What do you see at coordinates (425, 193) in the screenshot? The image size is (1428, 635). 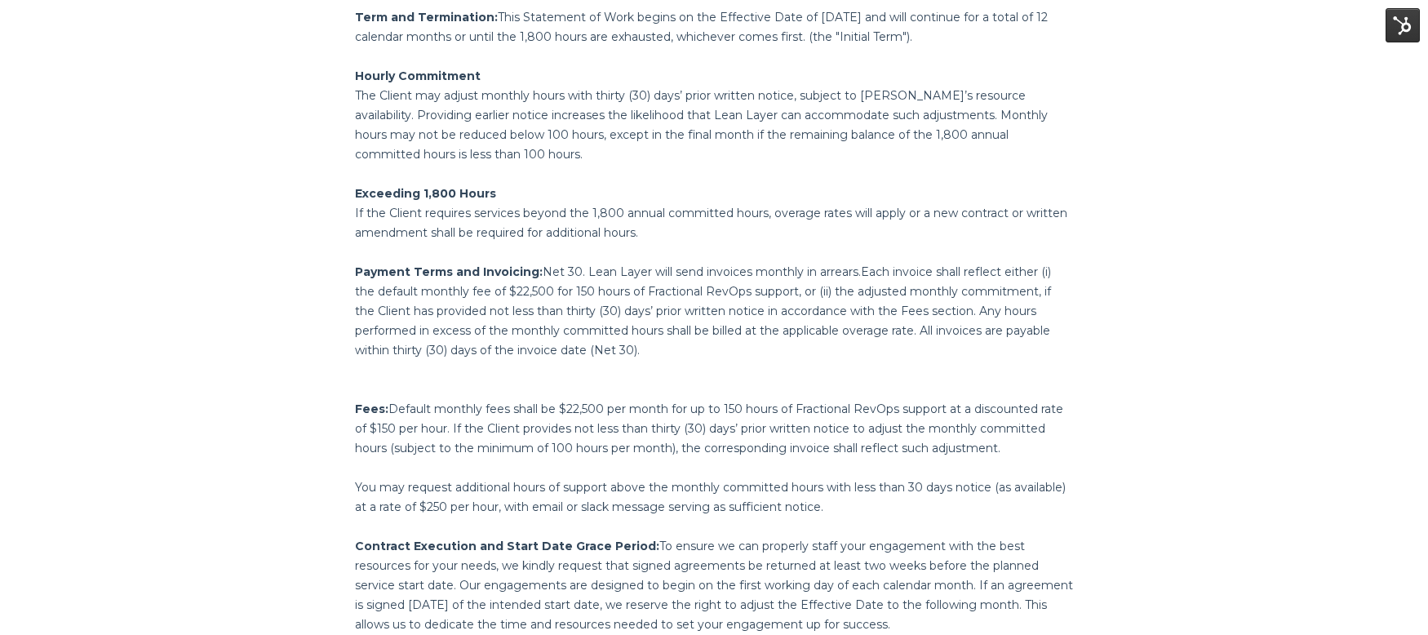 I see `strong: Exceeding 1,800 Hours` at bounding box center [425, 193].